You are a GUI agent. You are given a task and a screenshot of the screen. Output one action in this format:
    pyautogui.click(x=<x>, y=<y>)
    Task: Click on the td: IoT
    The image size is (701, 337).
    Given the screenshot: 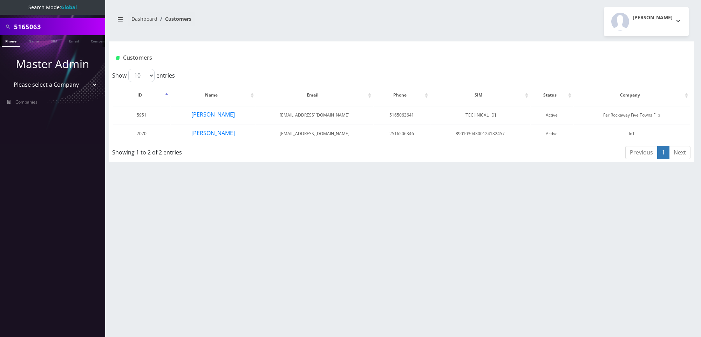 What is the action you would take?
    pyautogui.click(x=632, y=133)
    